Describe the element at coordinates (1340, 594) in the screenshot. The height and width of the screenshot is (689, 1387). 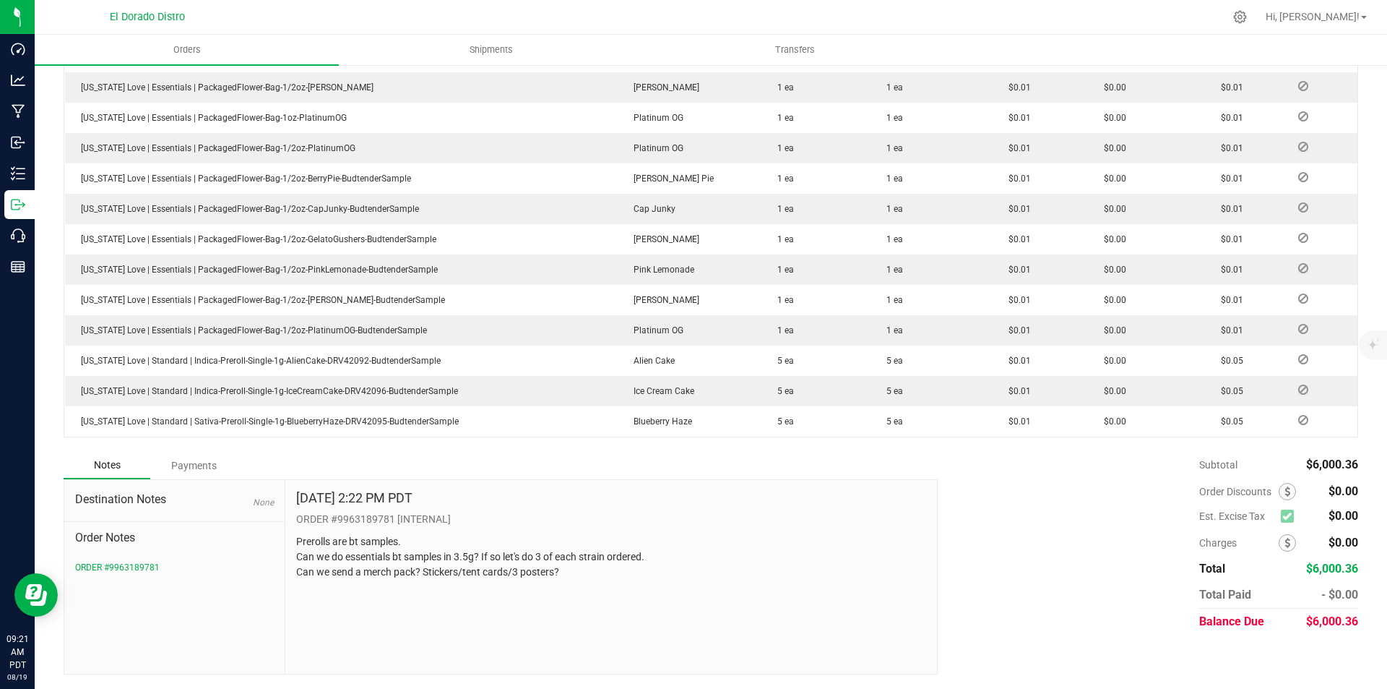
I see `span: - $0.00` at that location.